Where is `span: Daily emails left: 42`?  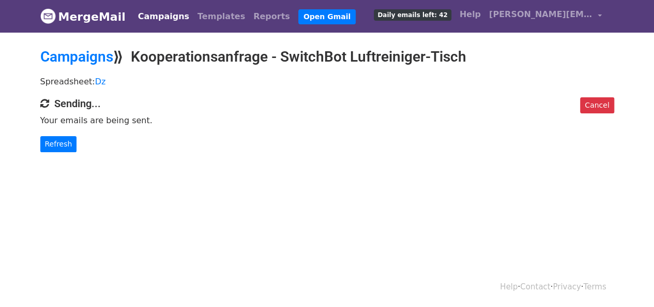 span: Daily emails left: 42 is located at coordinates (412, 15).